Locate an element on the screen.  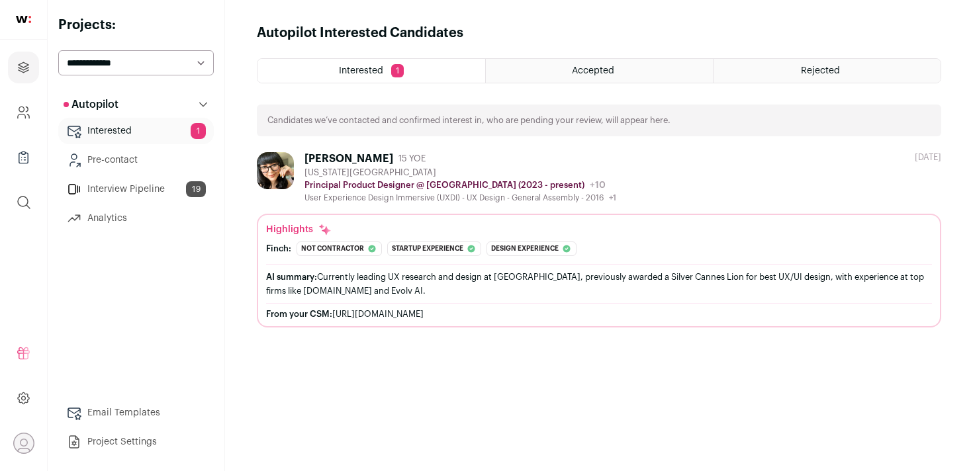
a: Company and ATS Settings is located at coordinates (23, 112).